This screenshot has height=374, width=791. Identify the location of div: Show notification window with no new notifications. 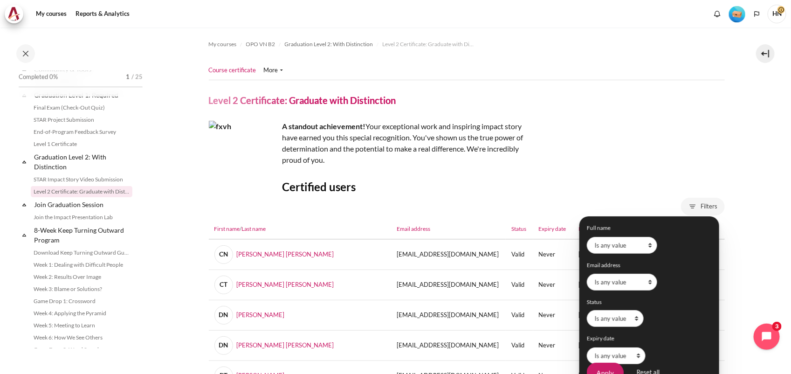
(718, 14).